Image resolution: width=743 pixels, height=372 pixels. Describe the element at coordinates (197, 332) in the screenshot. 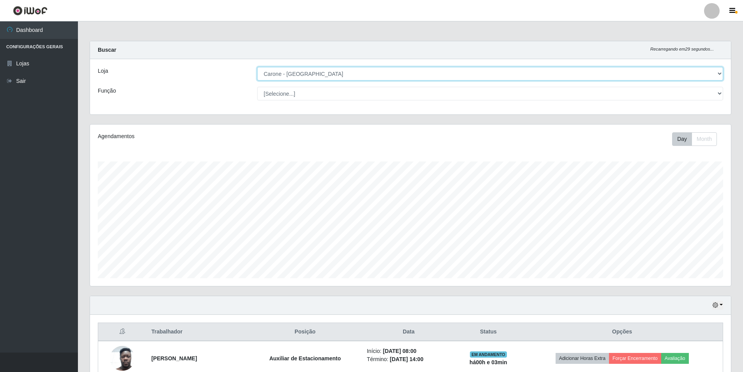

I see `th: Trabalhador` at that location.